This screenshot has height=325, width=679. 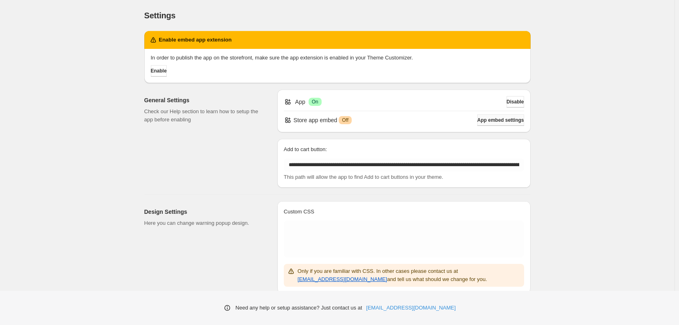 I want to click on p: App, so click(x=300, y=102).